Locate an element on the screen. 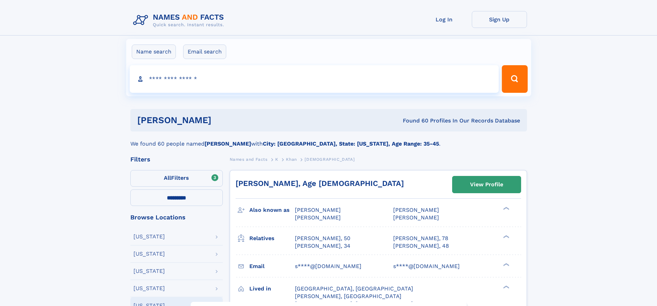 This screenshot has width=657, height=306. img: Logo Names and Facts is located at coordinates (180, 20).